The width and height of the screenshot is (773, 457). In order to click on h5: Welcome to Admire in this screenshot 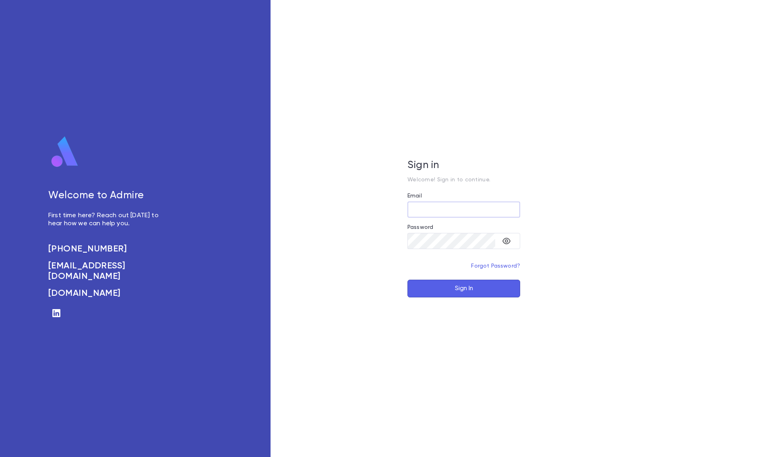, I will do `click(108, 196)`.